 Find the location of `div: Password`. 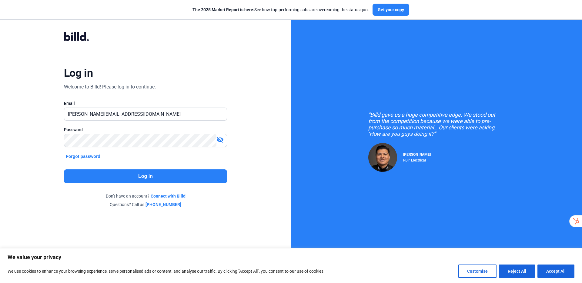

div: Password is located at coordinates (145, 130).